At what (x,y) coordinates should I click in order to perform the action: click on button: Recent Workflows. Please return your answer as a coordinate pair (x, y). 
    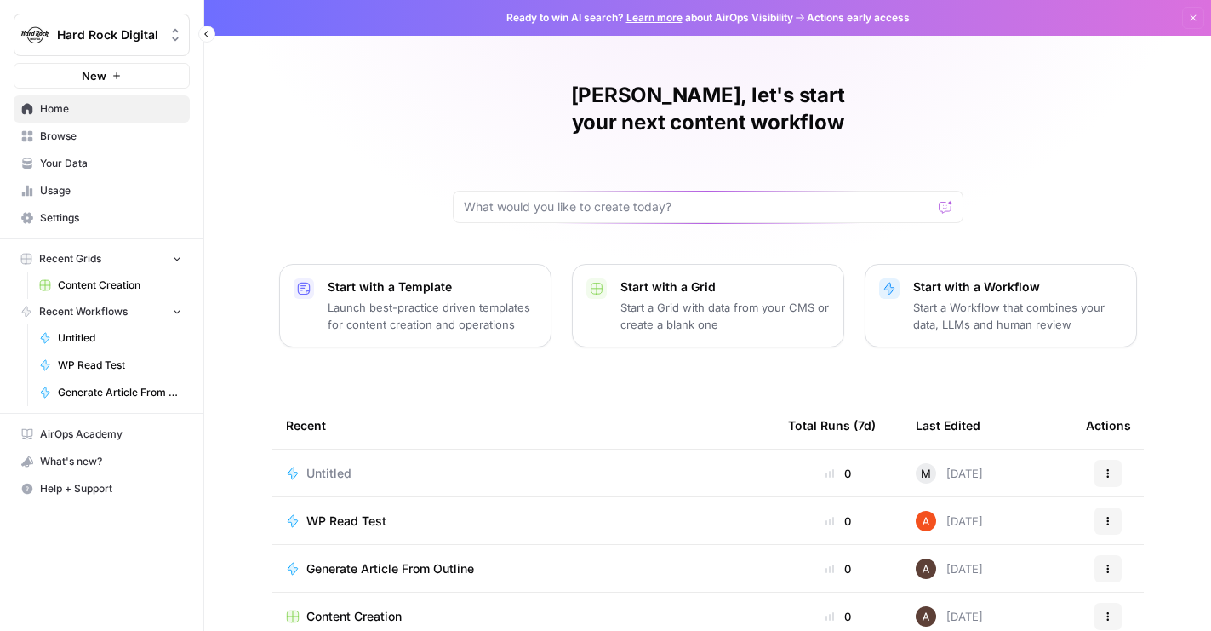
    Looking at the image, I should click on (101, 312).